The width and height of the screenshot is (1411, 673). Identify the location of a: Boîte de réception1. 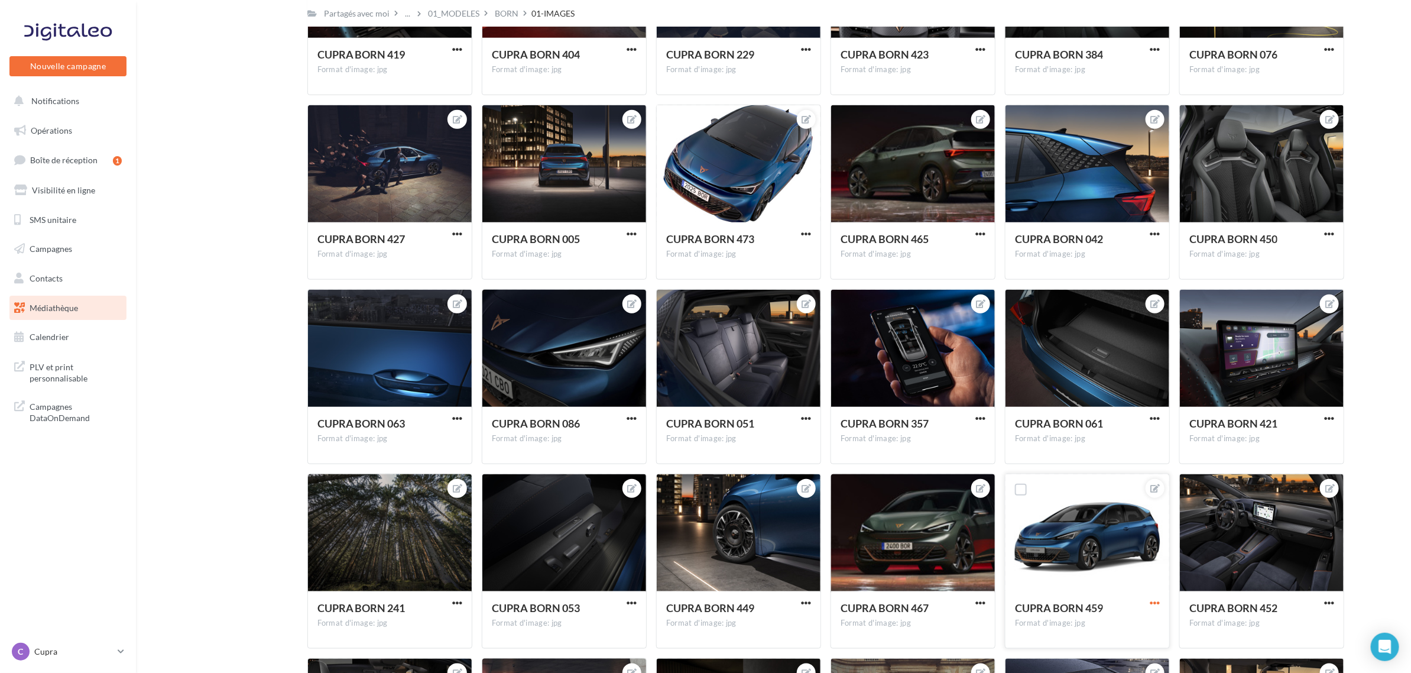
(68, 160).